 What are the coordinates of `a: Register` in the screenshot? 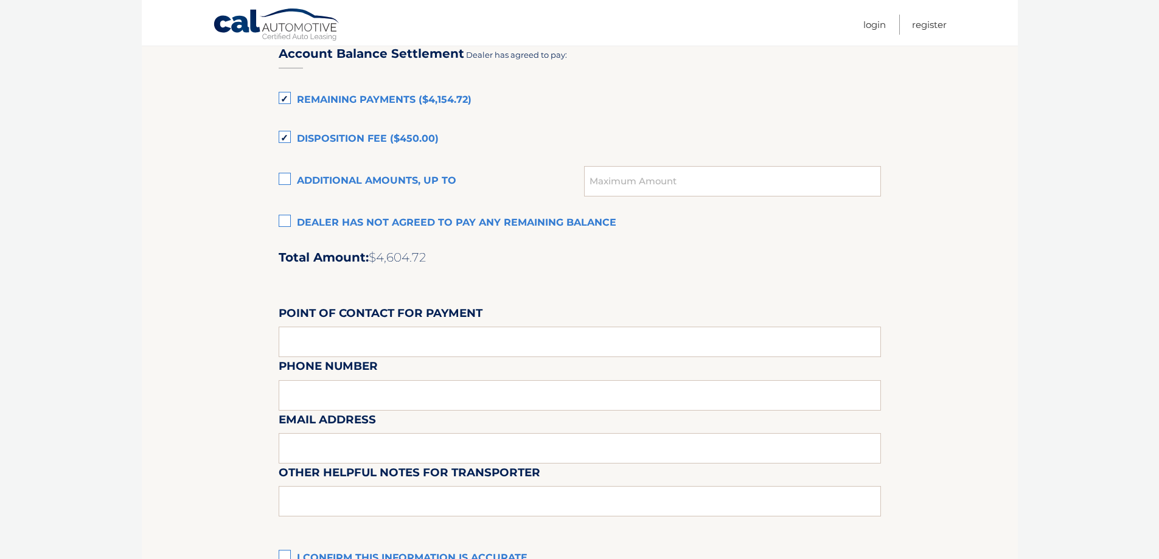 It's located at (929, 24).